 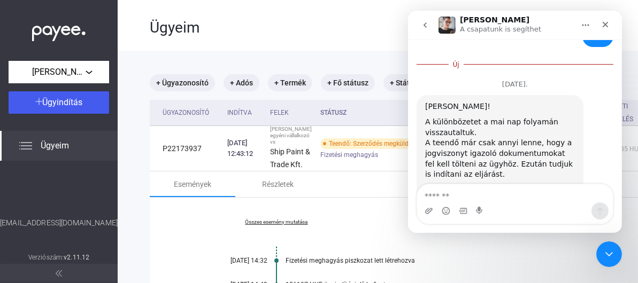 I want to click on a: Összes esemény mutatása, so click(x=276, y=222).